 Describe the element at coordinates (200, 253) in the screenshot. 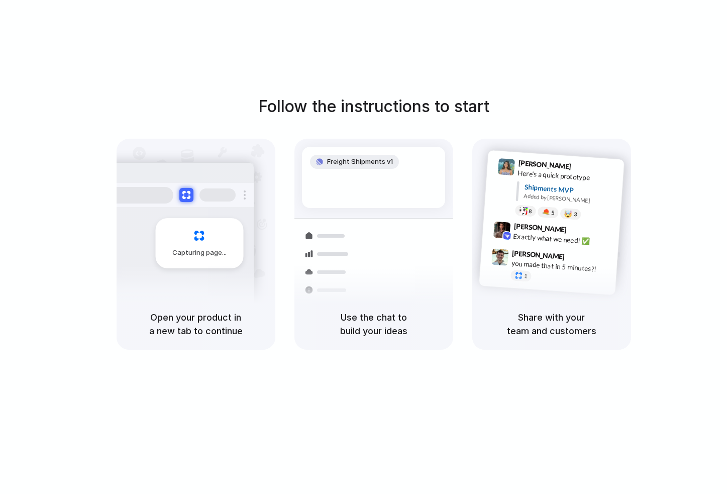

I see `span: Capturing page` at that location.